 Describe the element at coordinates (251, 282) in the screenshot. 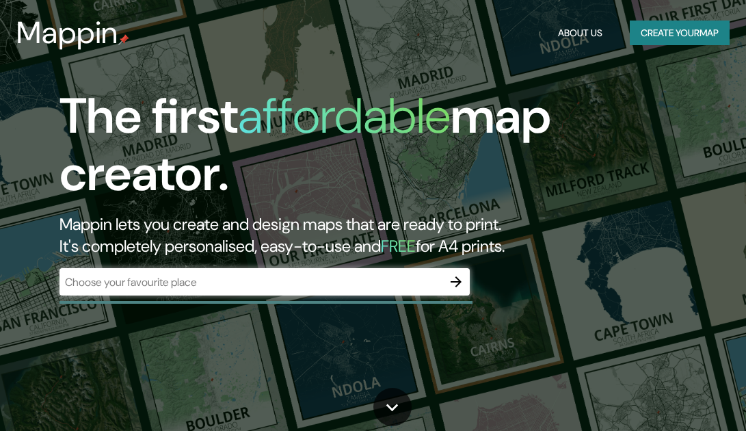

I see `input: Choose your favourite place` at that location.